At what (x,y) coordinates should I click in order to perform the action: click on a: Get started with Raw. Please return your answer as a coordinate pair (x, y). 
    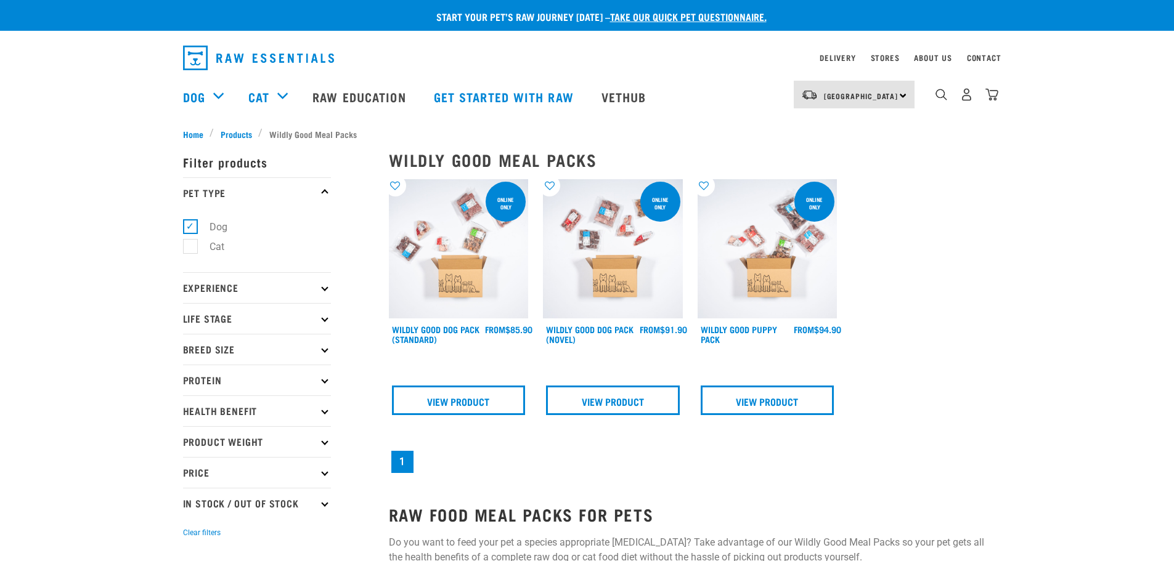
    Looking at the image, I should click on (505, 97).